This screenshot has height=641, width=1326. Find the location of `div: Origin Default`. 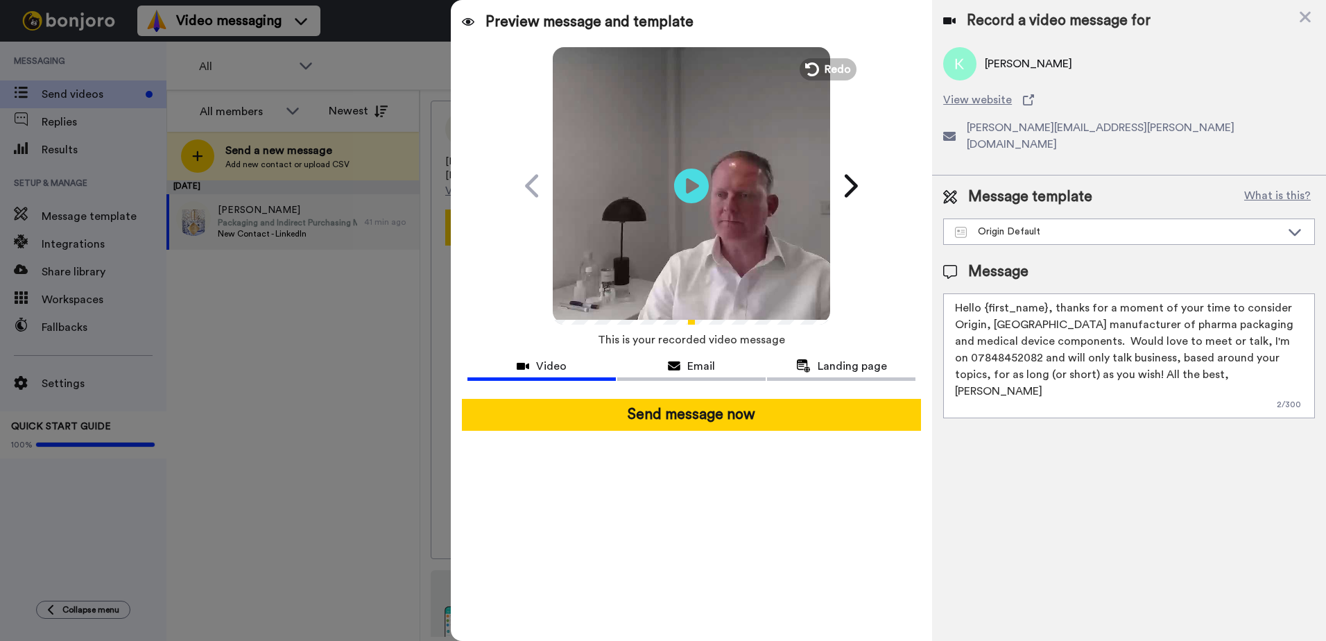

div: Origin Default is located at coordinates (1118, 232).